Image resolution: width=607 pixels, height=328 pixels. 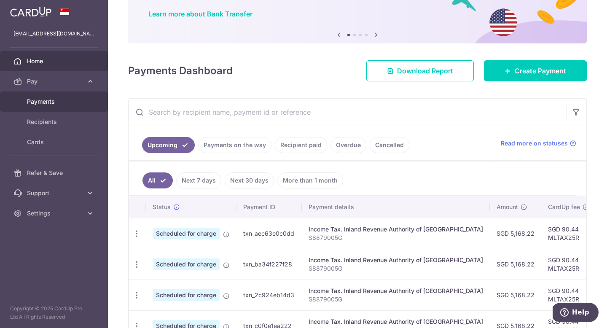 What do you see at coordinates (55, 81) in the screenshot?
I see `span: Pay` at bounding box center [55, 81].